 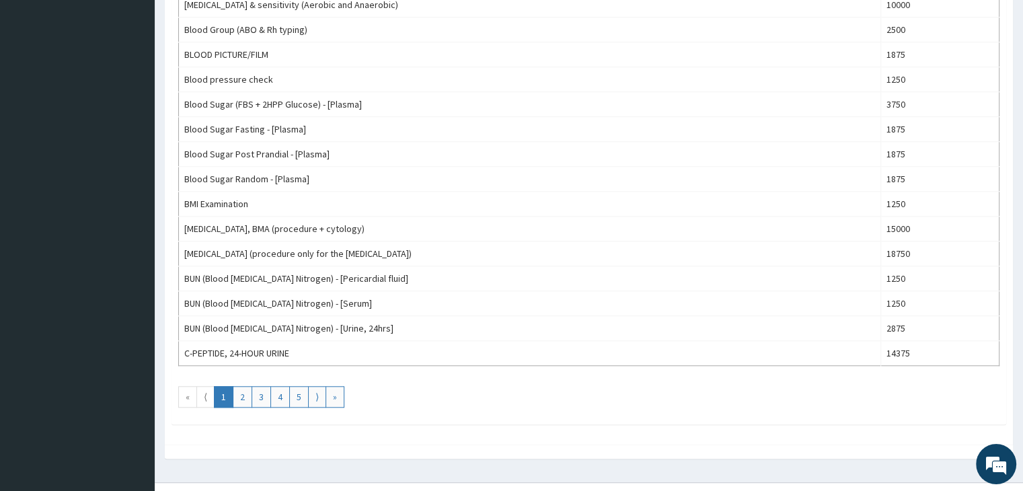 What do you see at coordinates (530, 129) in the screenshot?
I see `td: Blood Sugar Fasting - [Plasma]` at bounding box center [530, 129].